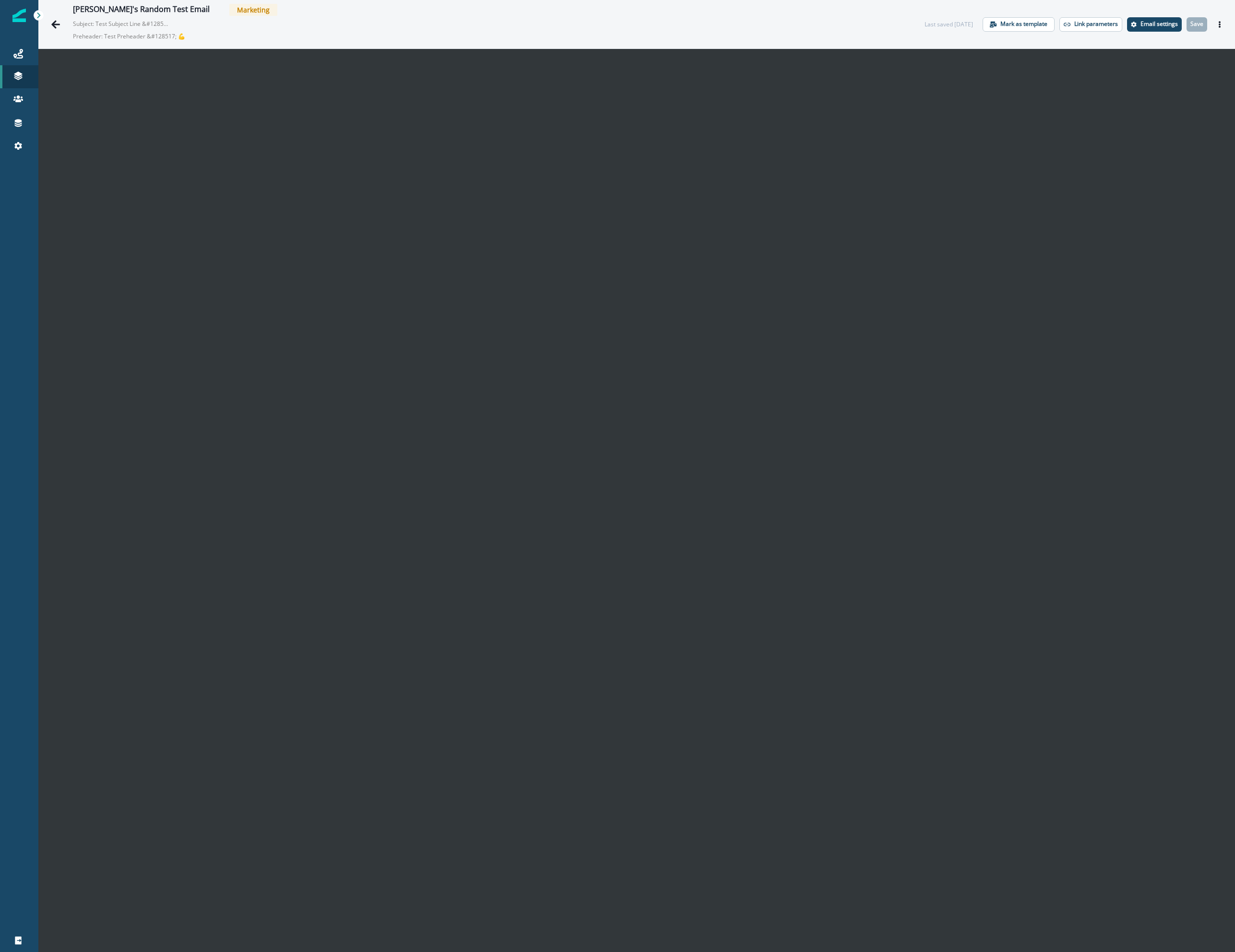 The height and width of the screenshot is (952, 1235). I want to click on button: Save, so click(1197, 24).